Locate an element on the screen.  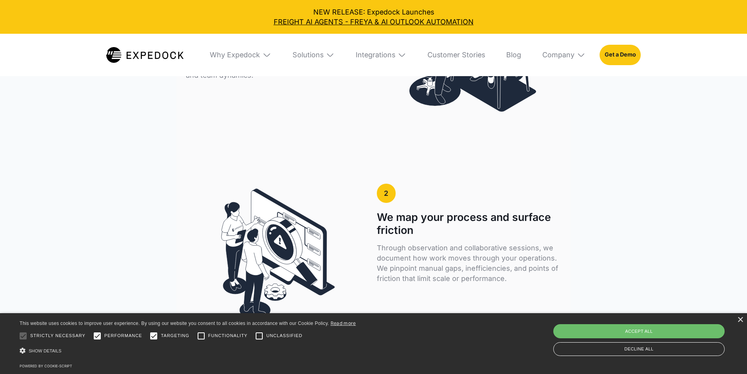
span: Show details is located at coordinates (45, 351).